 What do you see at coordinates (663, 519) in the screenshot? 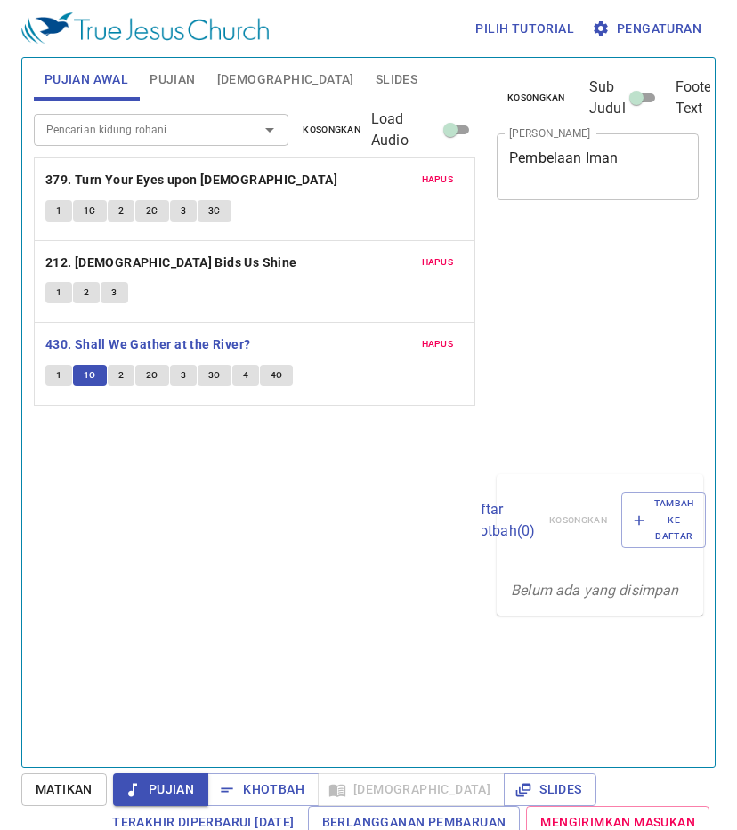
I see `span: Tambah ke Daftar` at bounding box center [663, 519].